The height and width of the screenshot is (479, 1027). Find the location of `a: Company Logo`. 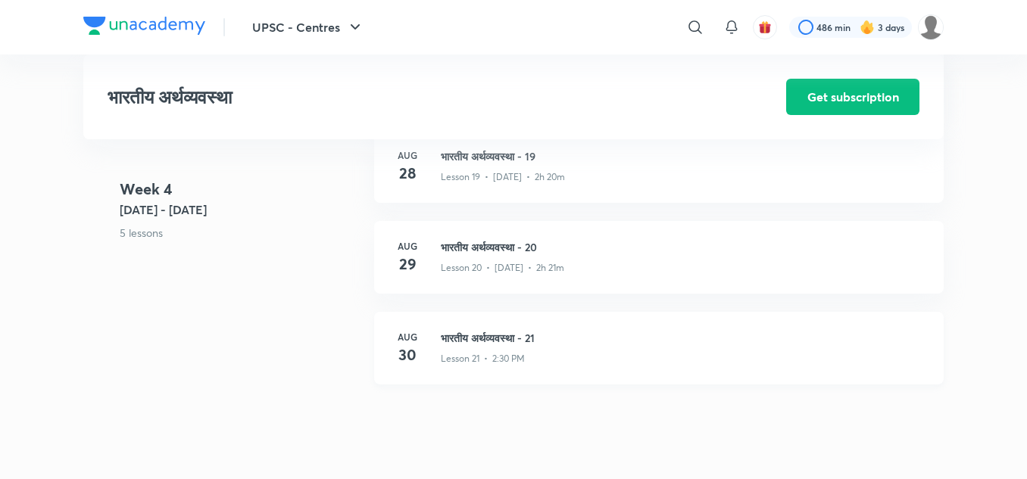

a: Company Logo is located at coordinates (144, 27).